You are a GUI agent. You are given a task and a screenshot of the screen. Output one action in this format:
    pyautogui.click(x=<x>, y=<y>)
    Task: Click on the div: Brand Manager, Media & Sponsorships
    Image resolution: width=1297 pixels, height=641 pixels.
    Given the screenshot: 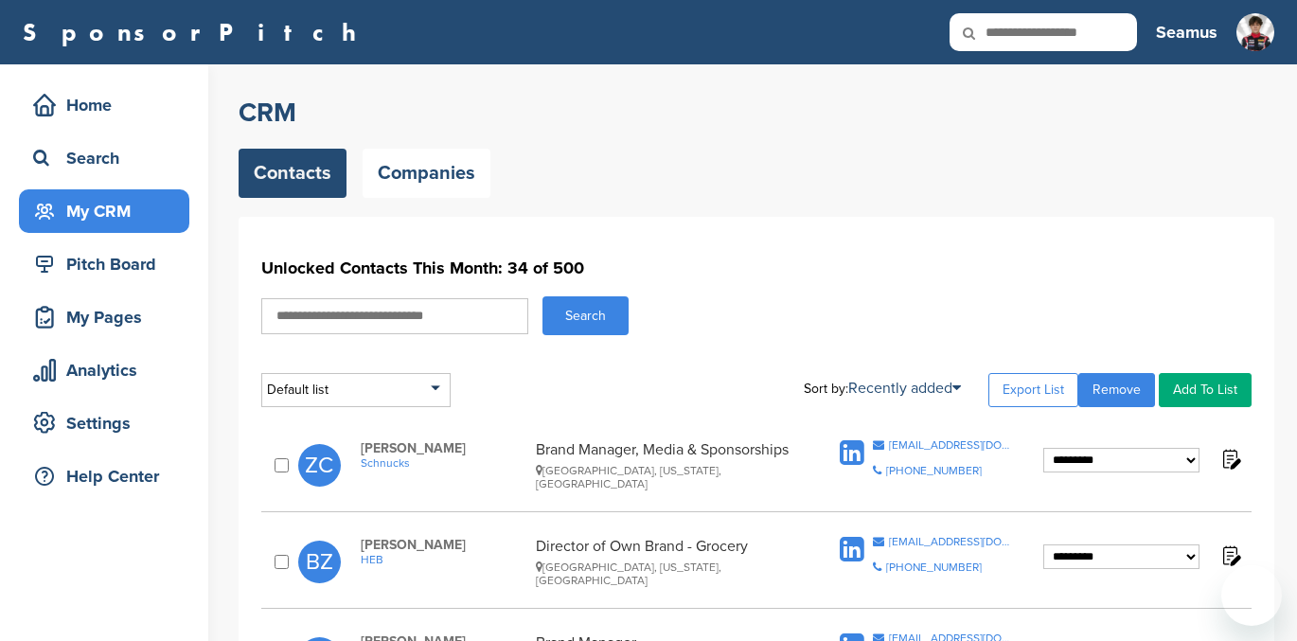 What is the action you would take?
    pyautogui.click(x=666, y=465)
    